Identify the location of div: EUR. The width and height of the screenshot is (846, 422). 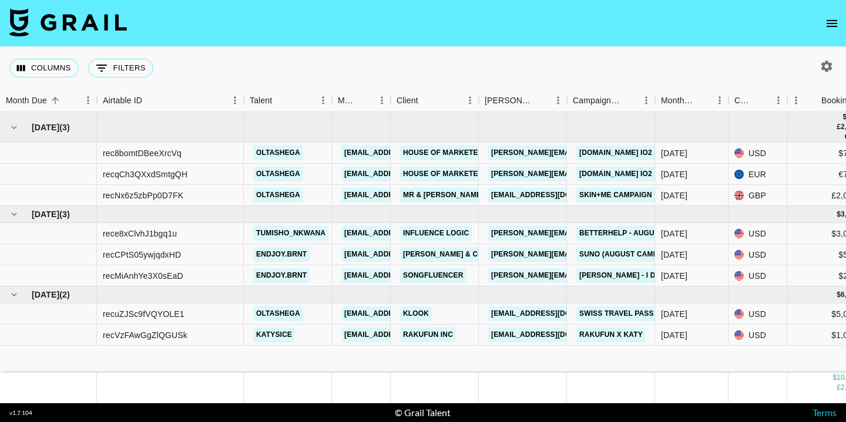
(758, 174).